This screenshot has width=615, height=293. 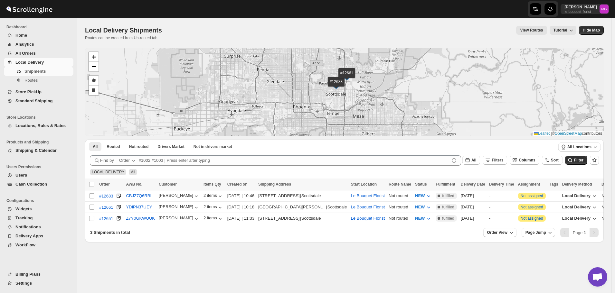 I want to click on button: Settings, so click(x=39, y=284).